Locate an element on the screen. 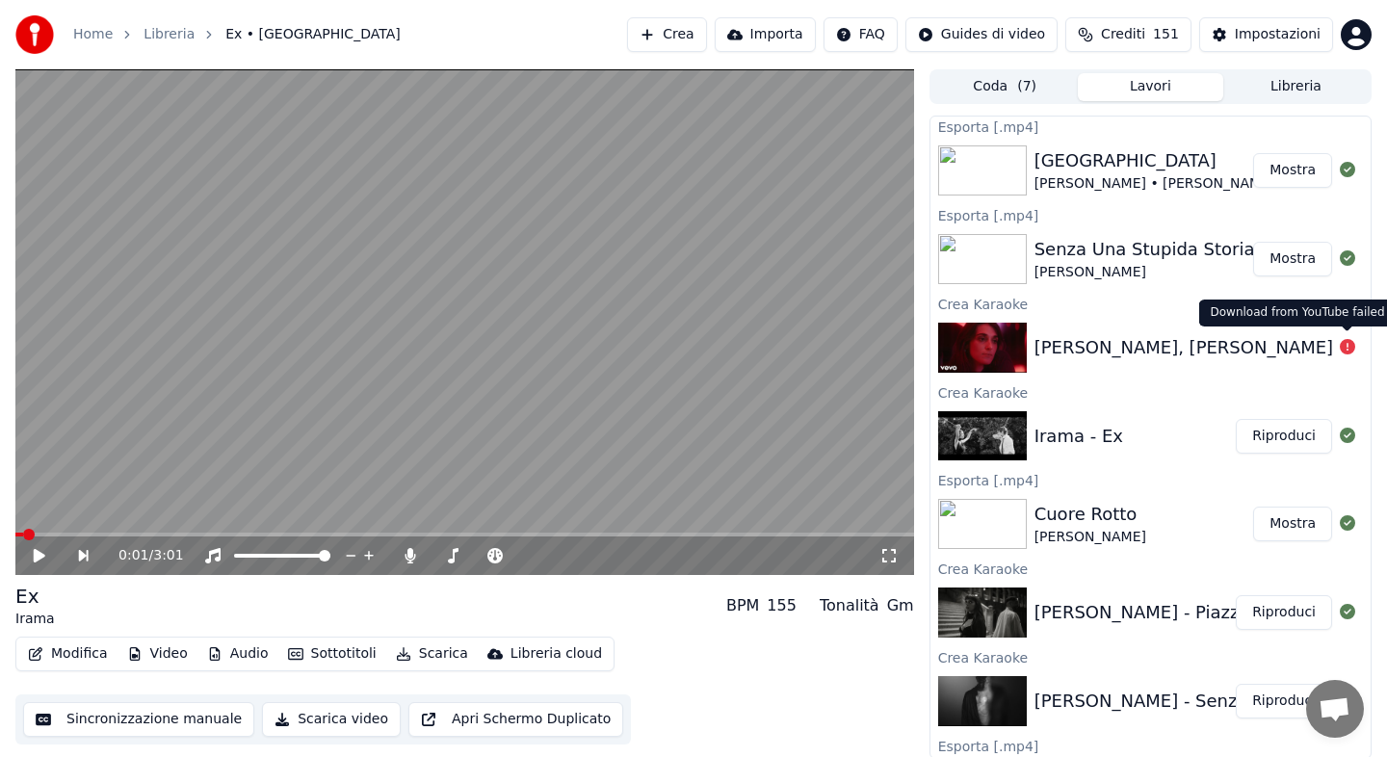 This screenshot has width=1387, height=757. a: Home is located at coordinates (92, 35).